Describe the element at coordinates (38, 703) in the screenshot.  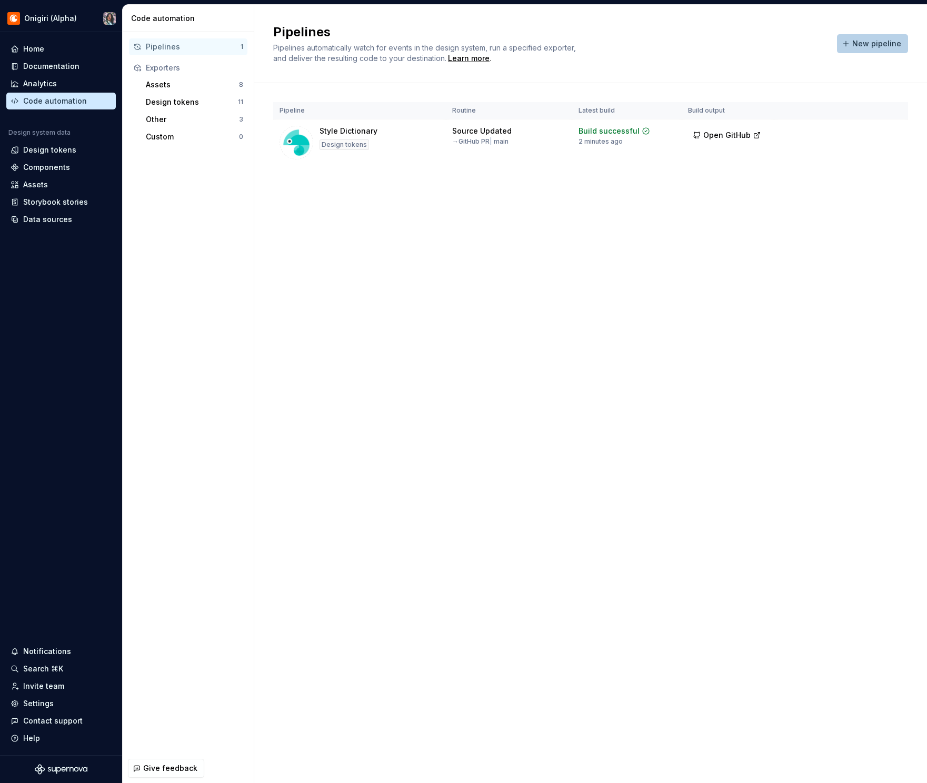
I see `div: Settings` at that location.